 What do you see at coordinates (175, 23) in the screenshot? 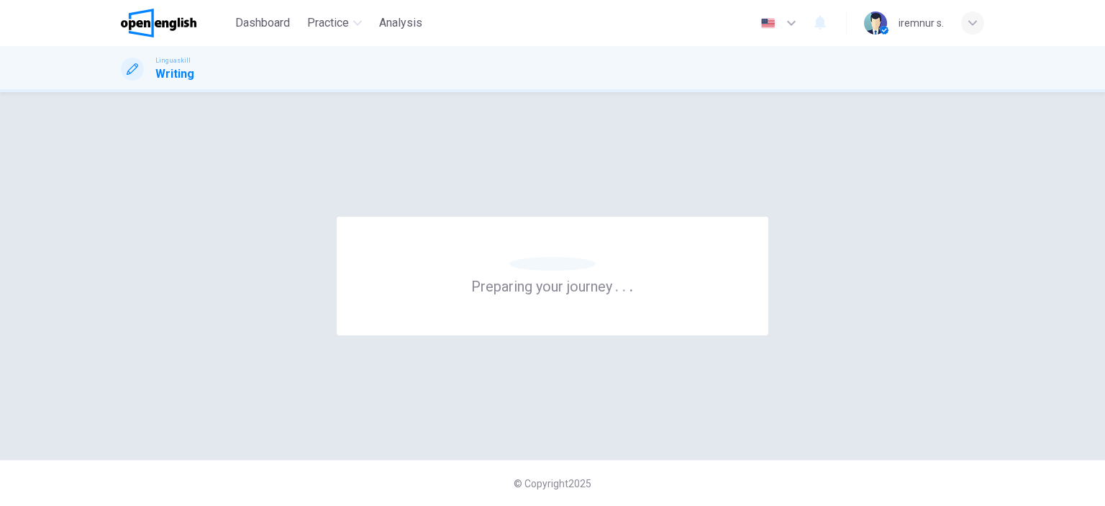
I see `a: OpenEnglish logo` at bounding box center [175, 23].